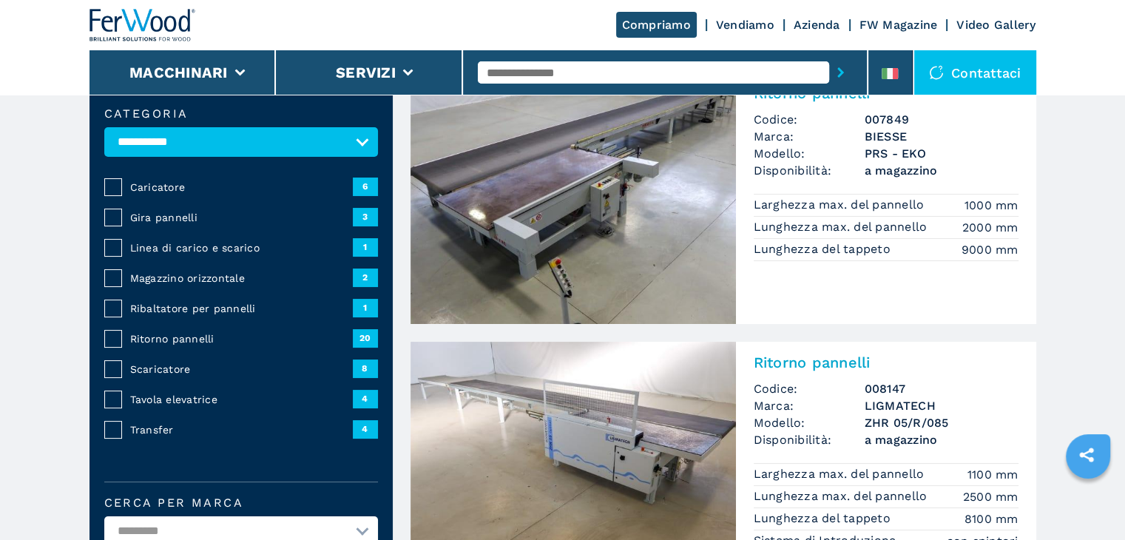 The height and width of the screenshot is (540, 1125). I want to click on span: Caricatore, so click(241, 187).